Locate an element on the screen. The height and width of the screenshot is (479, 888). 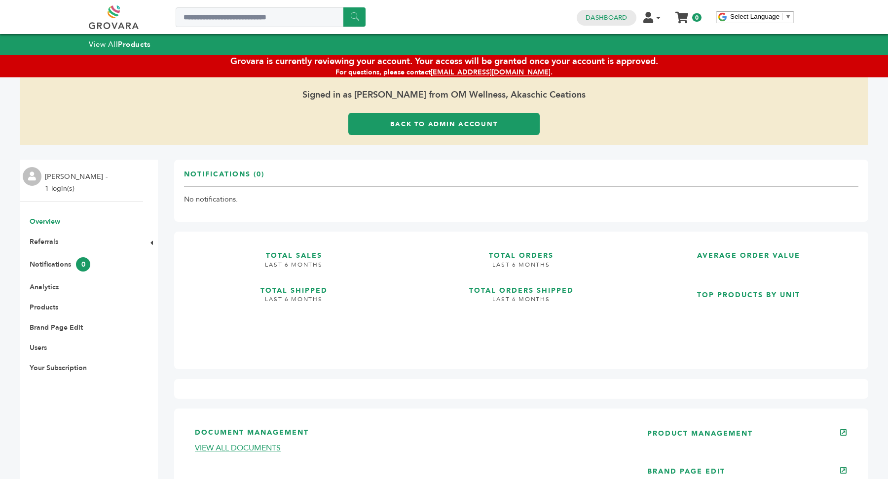
a: AVERAGE ORDER VALUE is located at coordinates (748, 257).